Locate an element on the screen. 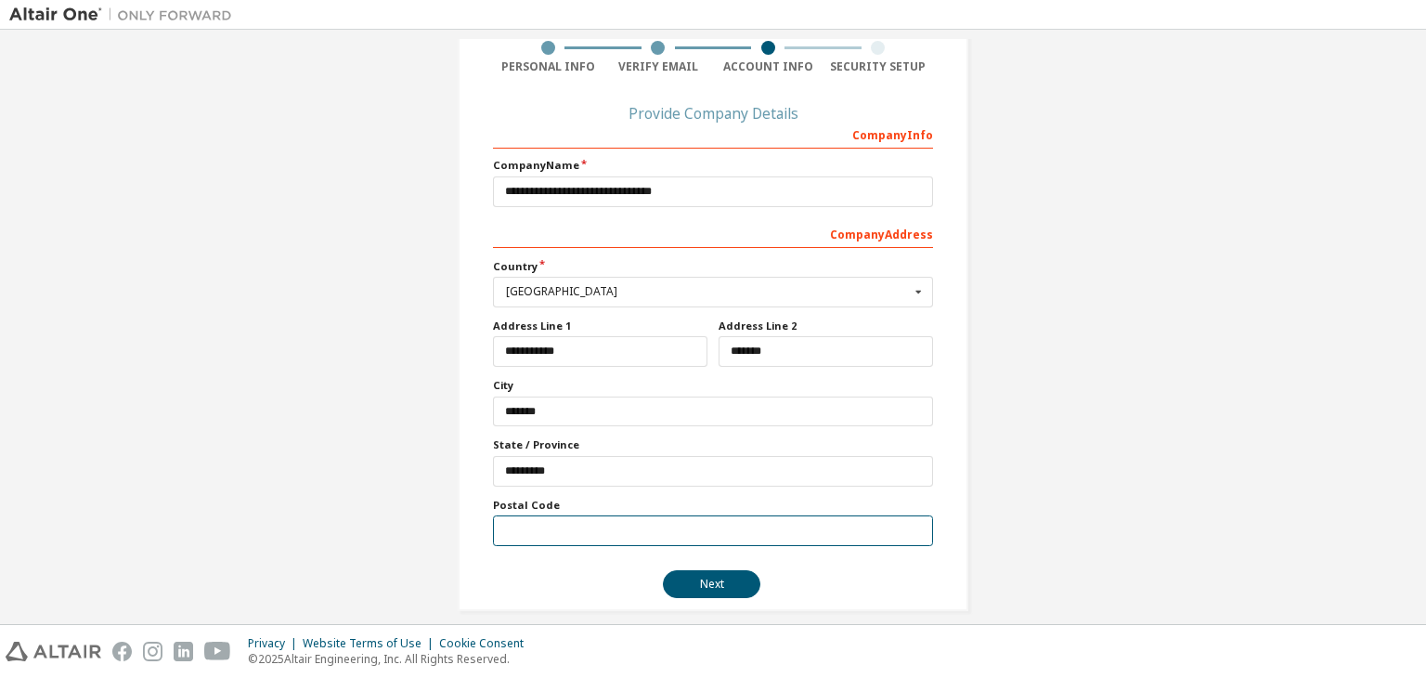  img: facebook.svg is located at coordinates (122, 651).